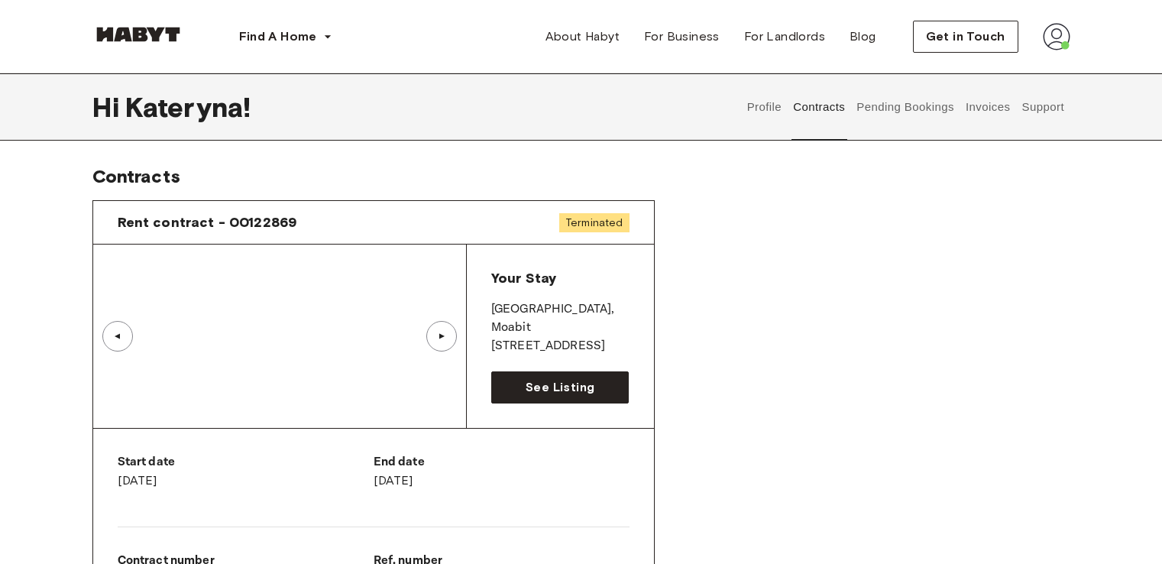  I want to click on a: About Habyt, so click(582, 37).